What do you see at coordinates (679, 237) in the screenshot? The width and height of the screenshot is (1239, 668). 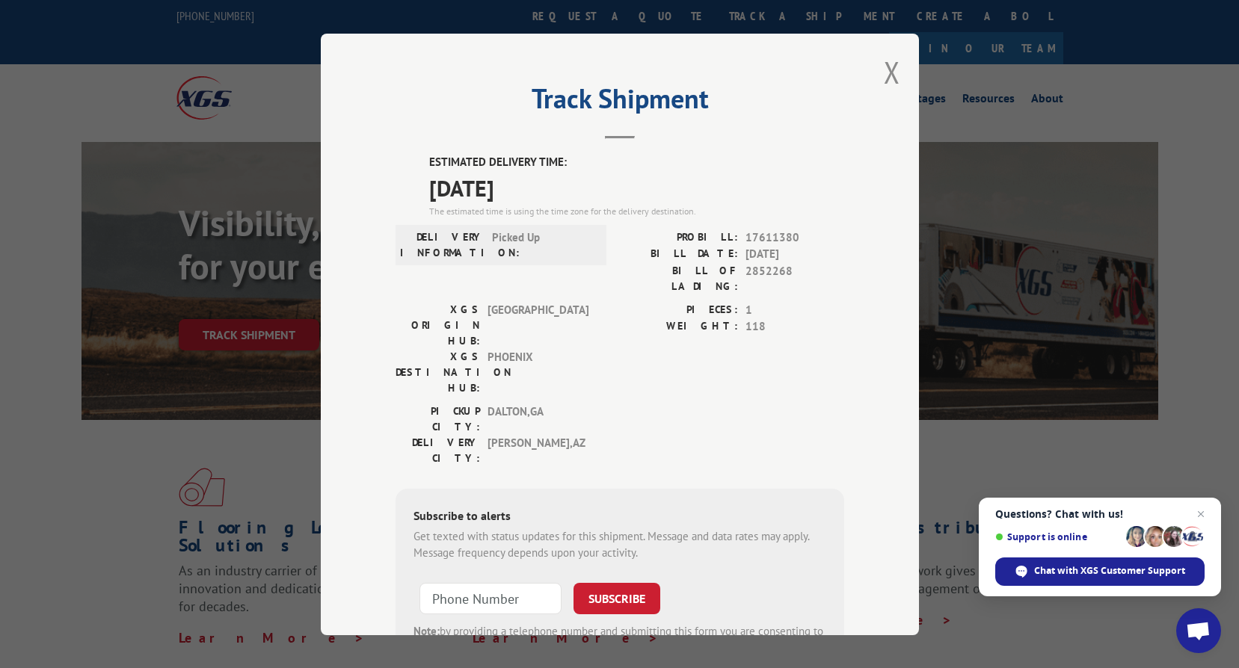 I see `label: PROBILL:` at bounding box center [679, 237].